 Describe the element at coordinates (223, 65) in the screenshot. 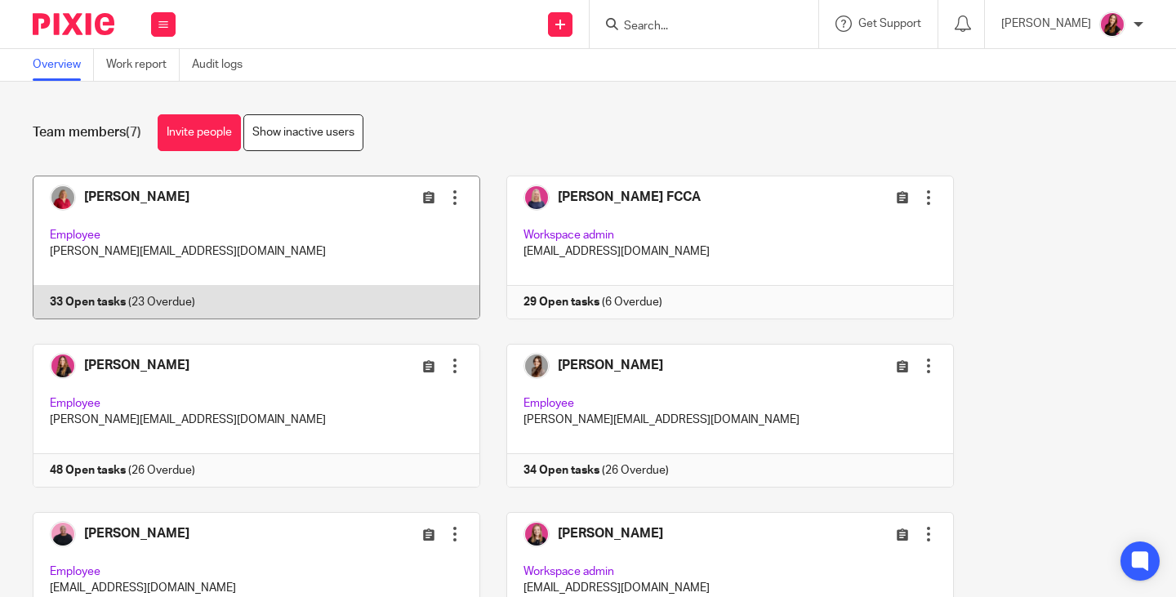

I see `a: Audit logs` at that location.